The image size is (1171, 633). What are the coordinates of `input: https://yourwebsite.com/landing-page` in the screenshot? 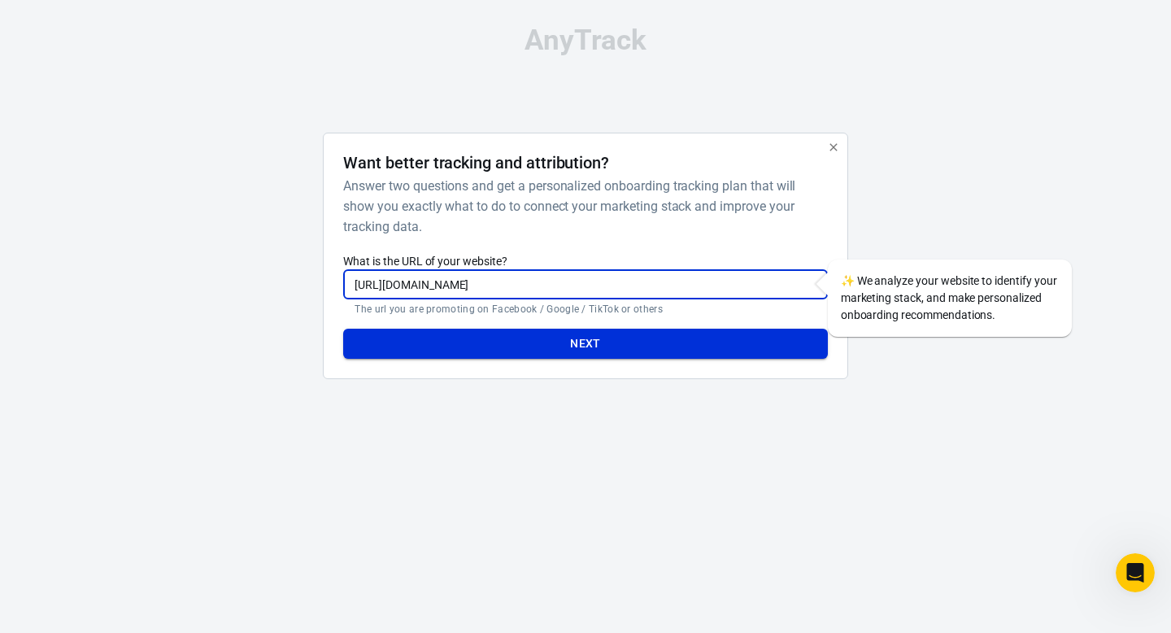 It's located at (585, 284).